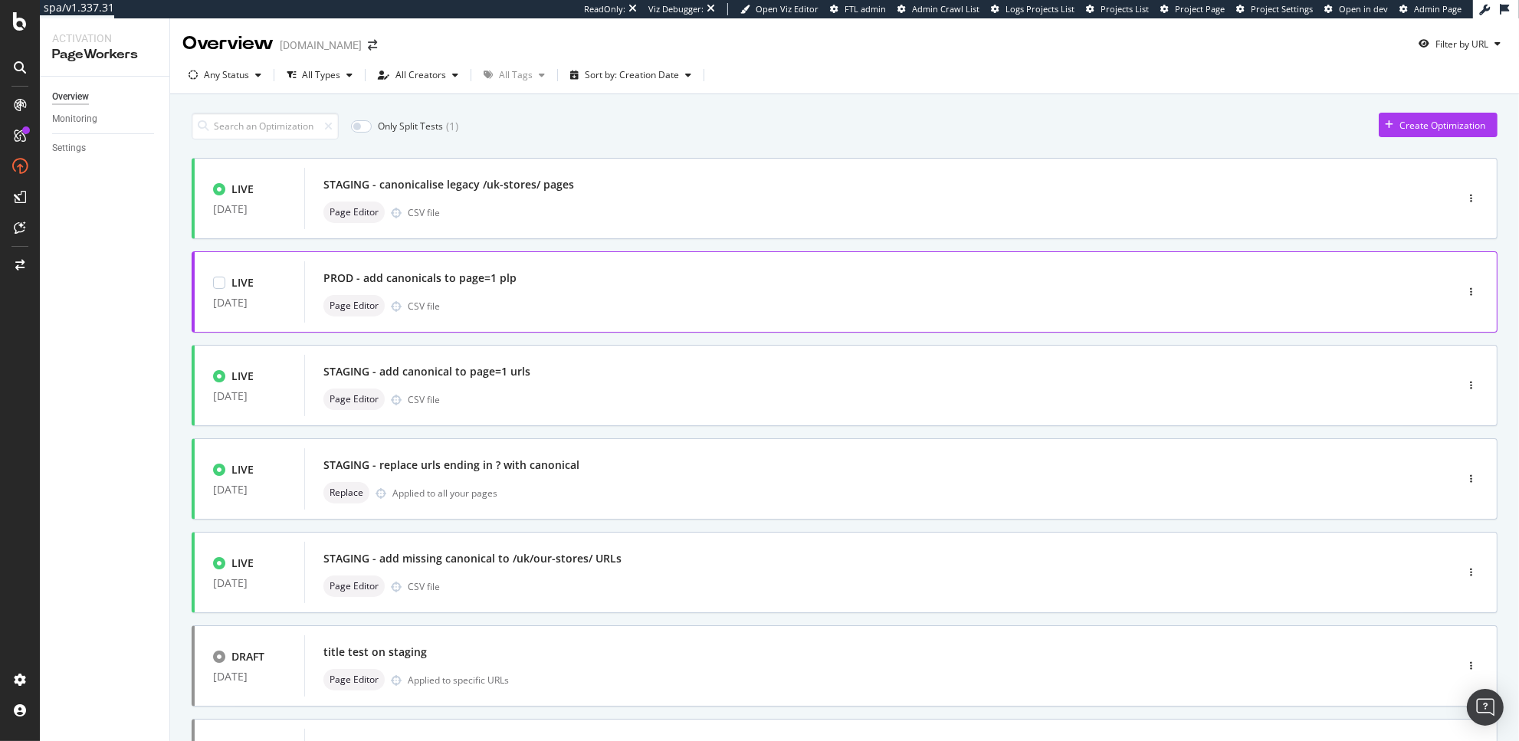  What do you see at coordinates (74, 119) in the screenshot?
I see `div: Monitoring` at bounding box center [74, 119].